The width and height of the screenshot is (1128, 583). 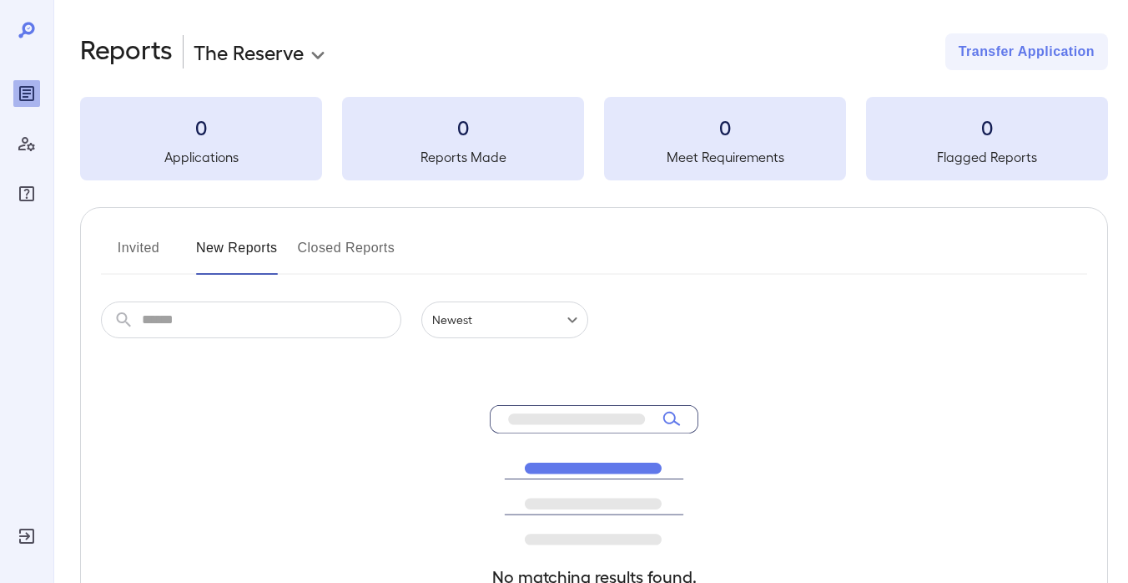 I want to click on div: Newest, so click(x=505, y=320).